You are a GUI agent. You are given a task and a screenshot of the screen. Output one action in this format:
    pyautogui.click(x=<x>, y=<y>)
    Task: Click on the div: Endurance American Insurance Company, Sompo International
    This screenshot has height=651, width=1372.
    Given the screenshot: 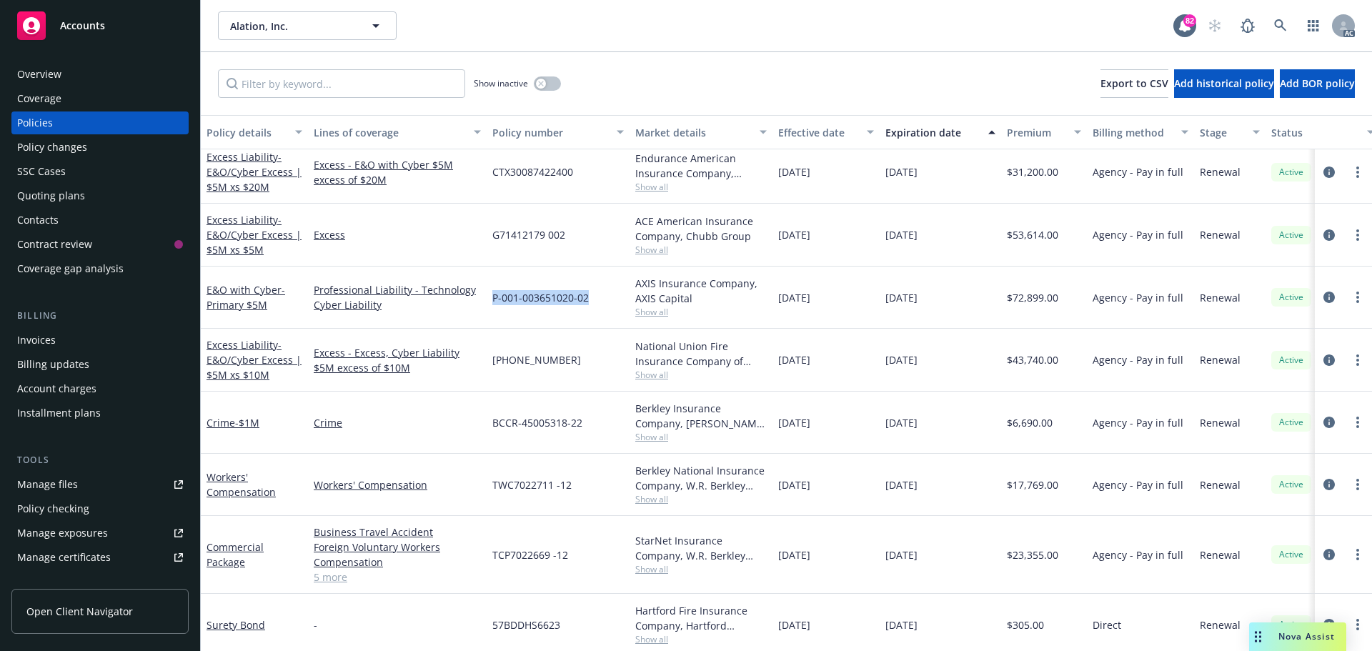 What is the action you would take?
    pyautogui.click(x=701, y=166)
    